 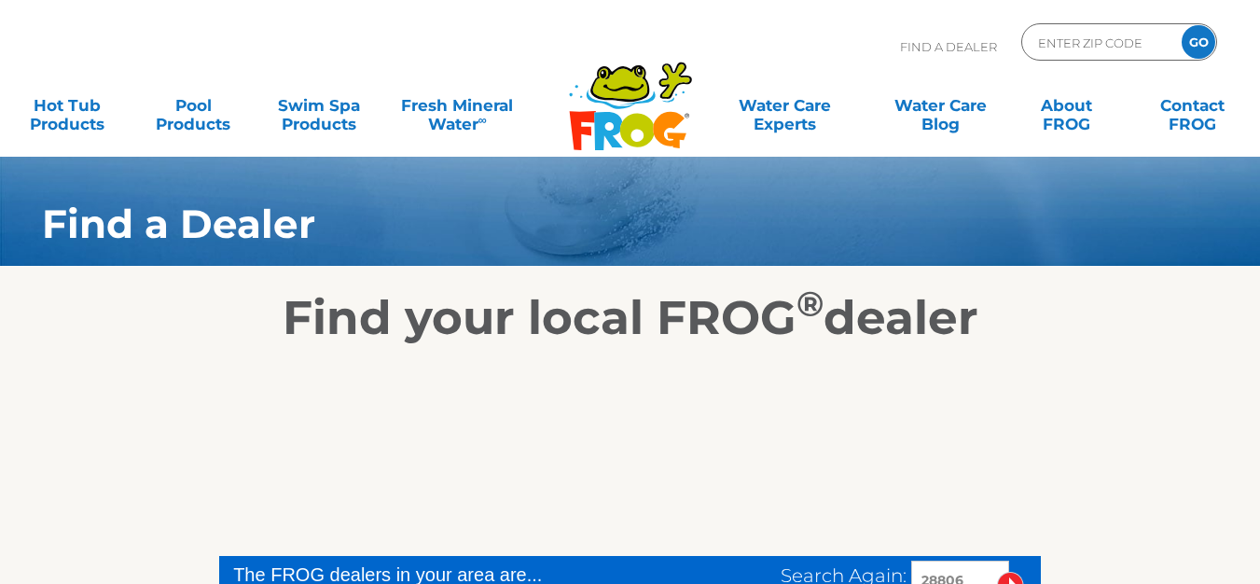 What do you see at coordinates (631, 94) in the screenshot?
I see `img: Frog Products Logo` at bounding box center [631, 94].